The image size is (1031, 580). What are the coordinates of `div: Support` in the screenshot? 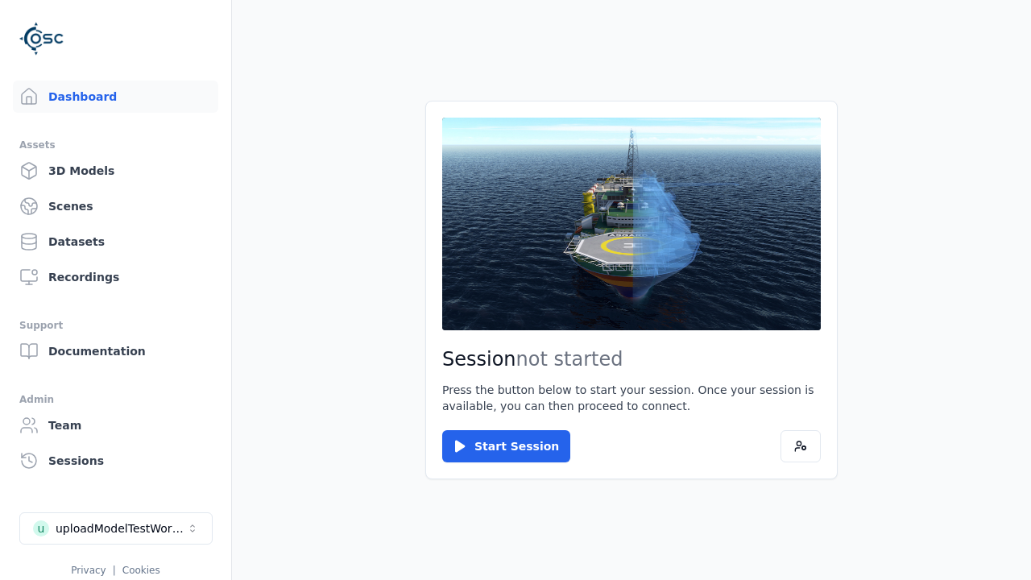 It's located at (115, 325).